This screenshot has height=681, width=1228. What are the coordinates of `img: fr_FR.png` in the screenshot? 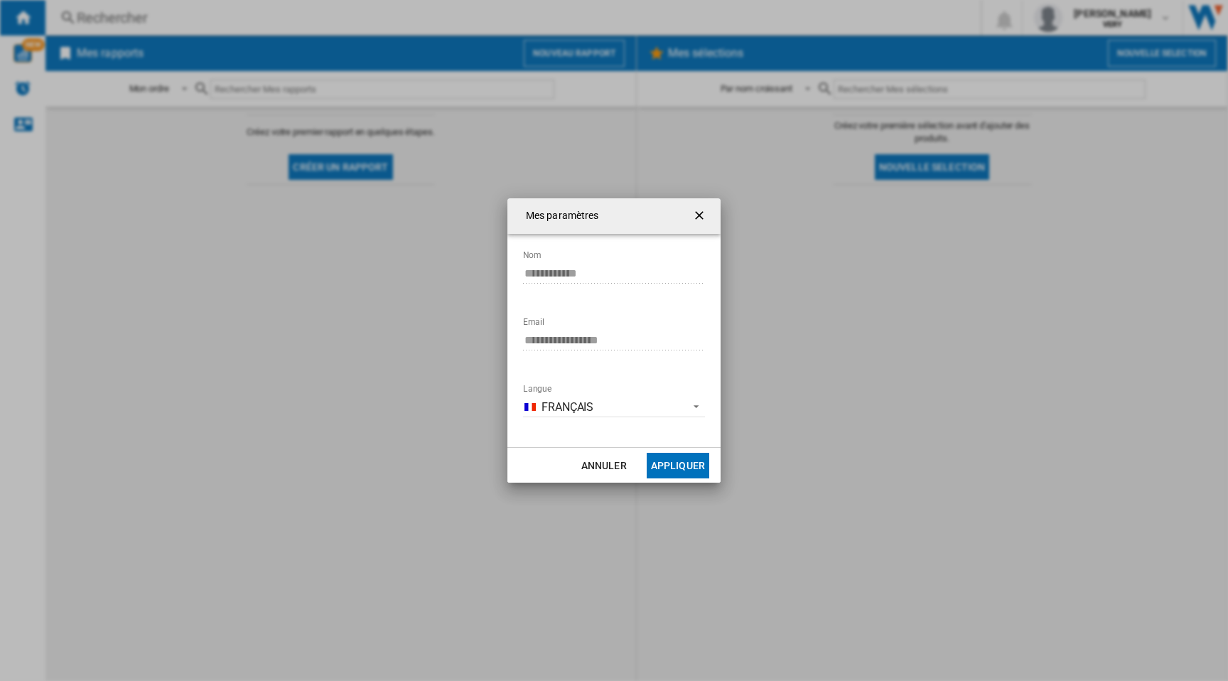 It's located at (530, 407).